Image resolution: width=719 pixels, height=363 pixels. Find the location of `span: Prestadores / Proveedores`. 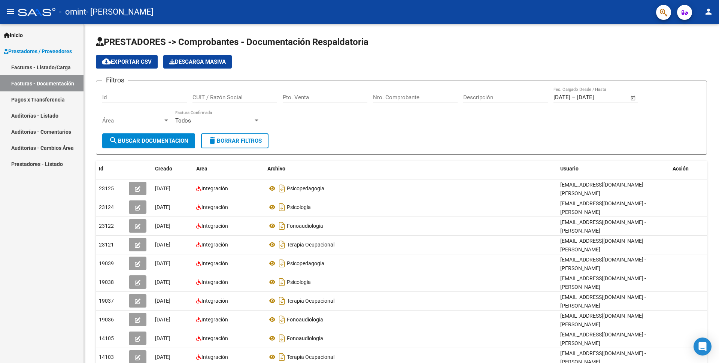

span: Prestadores / Proveedores is located at coordinates (38, 51).